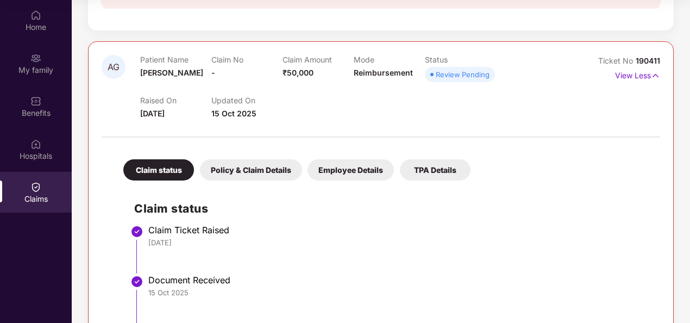  I want to click on p: Status, so click(460, 59).